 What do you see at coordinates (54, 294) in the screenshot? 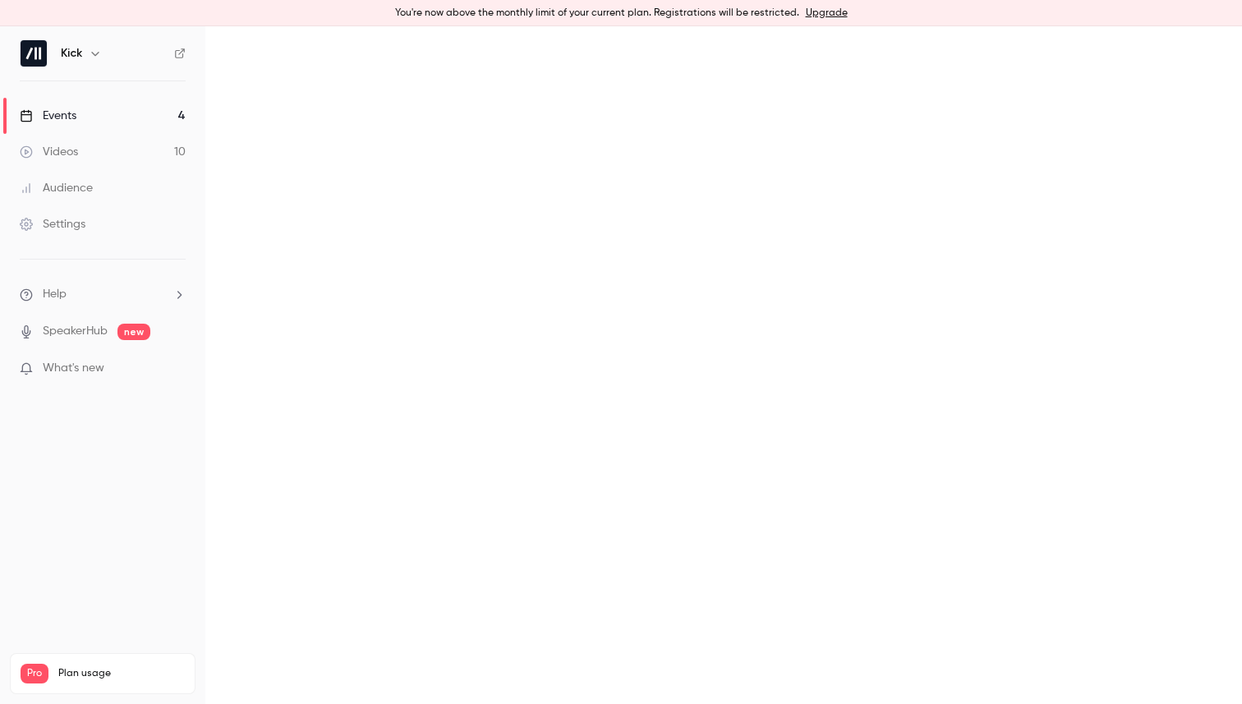
I see `span: Help` at bounding box center [54, 294].